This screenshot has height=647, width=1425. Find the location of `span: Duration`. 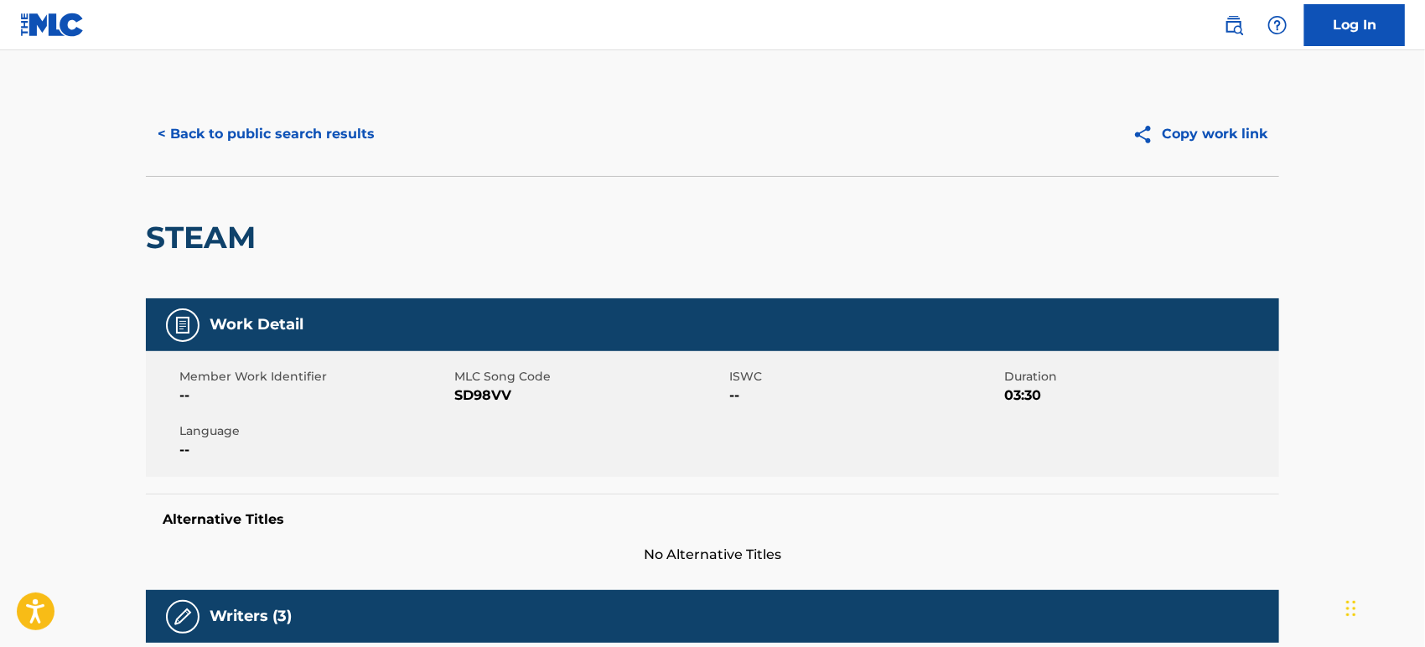

span: Duration is located at coordinates (1139, 376).